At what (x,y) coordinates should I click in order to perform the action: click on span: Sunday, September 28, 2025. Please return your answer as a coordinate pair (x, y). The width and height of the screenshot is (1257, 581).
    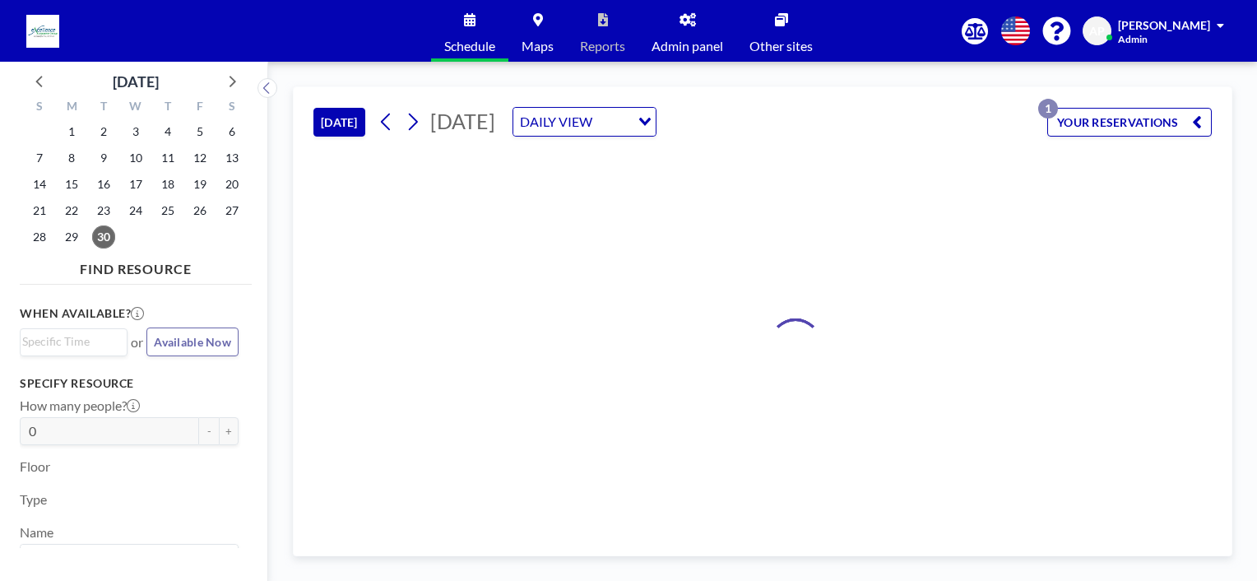
    Looking at the image, I should click on (39, 237).